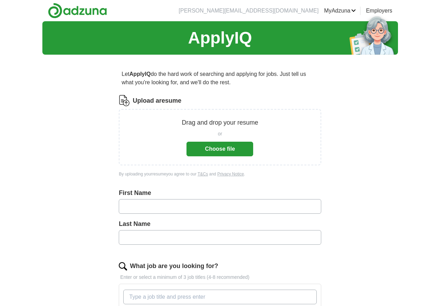 This screenshot has width=440, height=306. What do you see at coordinates (220, 38) in the screenshot?
I see `h1: ApplyIQ` at bounding box center [220, 38].